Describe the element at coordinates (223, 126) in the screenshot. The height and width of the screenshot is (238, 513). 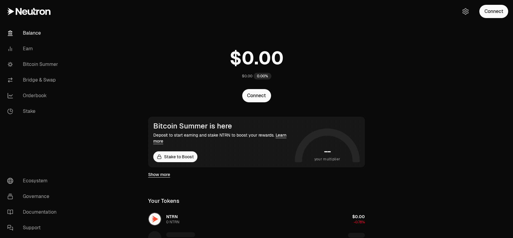
I see `div: Bitcoin Summer is here` at that location.